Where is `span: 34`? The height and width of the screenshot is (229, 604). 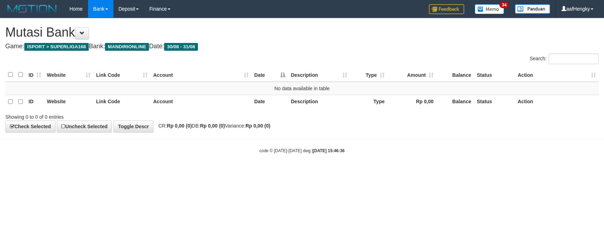
span: 34 is located at coordinates (504, 5).